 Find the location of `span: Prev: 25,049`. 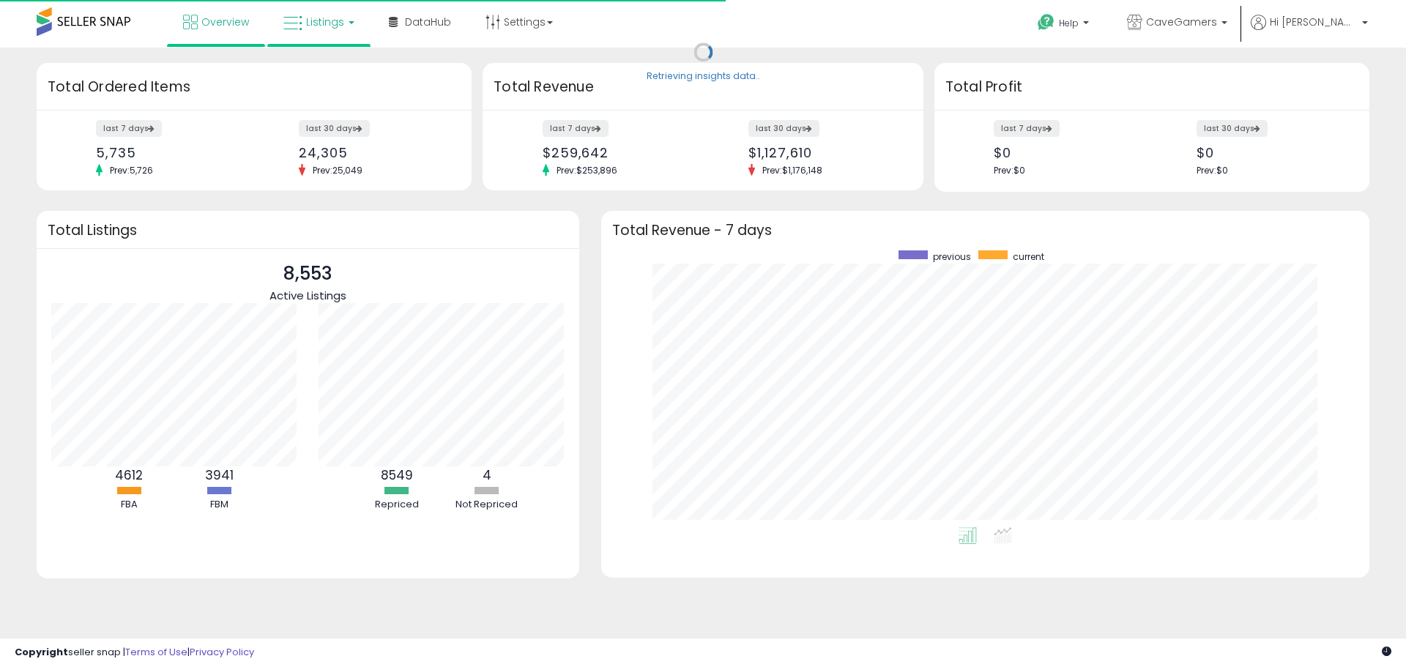

span: Prev: 25,049 is located at coordinates (338, 170).